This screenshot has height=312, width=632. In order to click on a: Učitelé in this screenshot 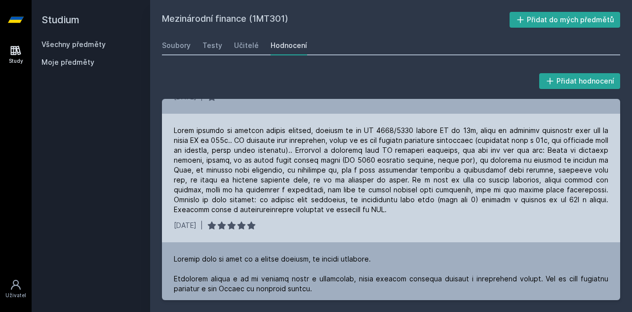, I will do `click(246, 45)`.